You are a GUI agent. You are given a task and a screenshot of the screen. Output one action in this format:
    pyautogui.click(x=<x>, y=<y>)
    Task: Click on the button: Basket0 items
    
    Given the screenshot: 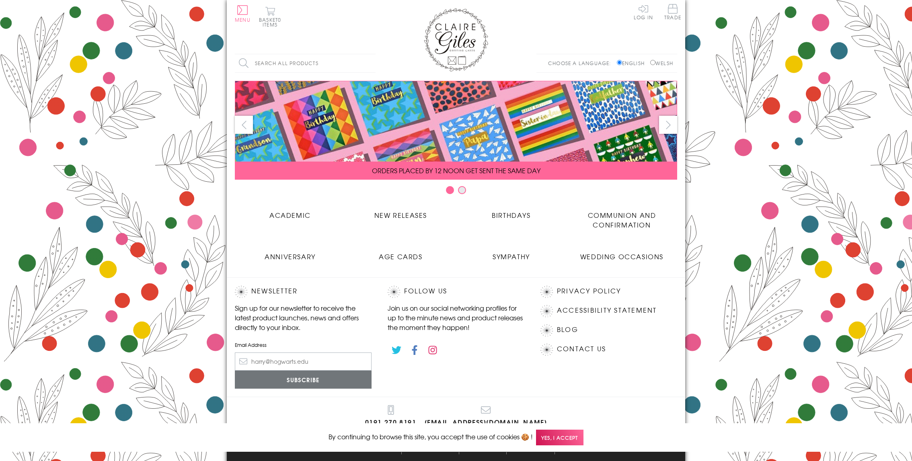 What is the action you would take?
    pyautogui.click(x=270, y=16)
    